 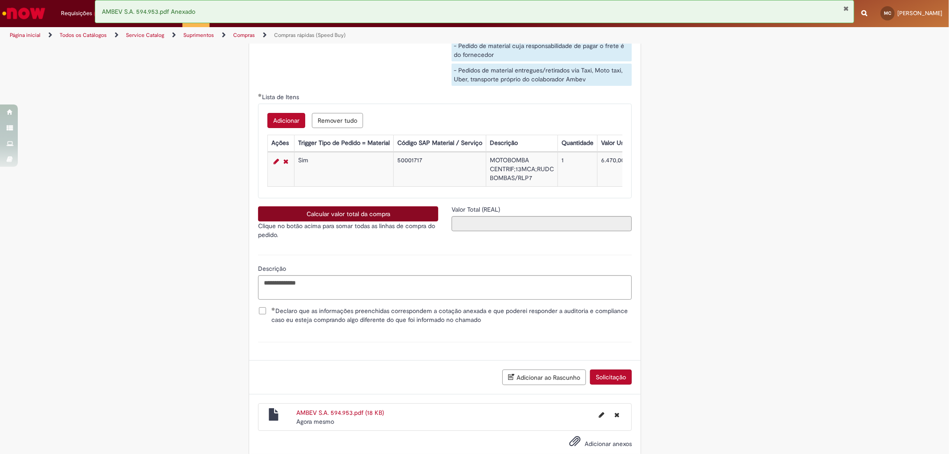 What do you see at coordinates (244, 35) in the screenshot?
I see `a: Compras` at bounding box center [244, 35].